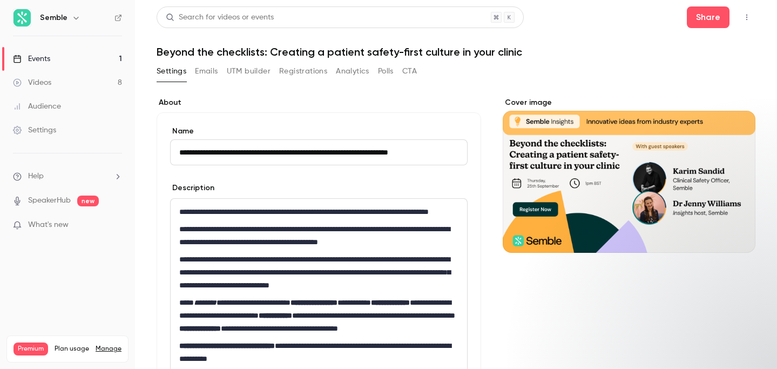 The width and height of the screenshot is (777, 369). What do you see at coordinates (32, 83) in the screenshot?
I see `div: Videos` at bounding box center [32, 83].